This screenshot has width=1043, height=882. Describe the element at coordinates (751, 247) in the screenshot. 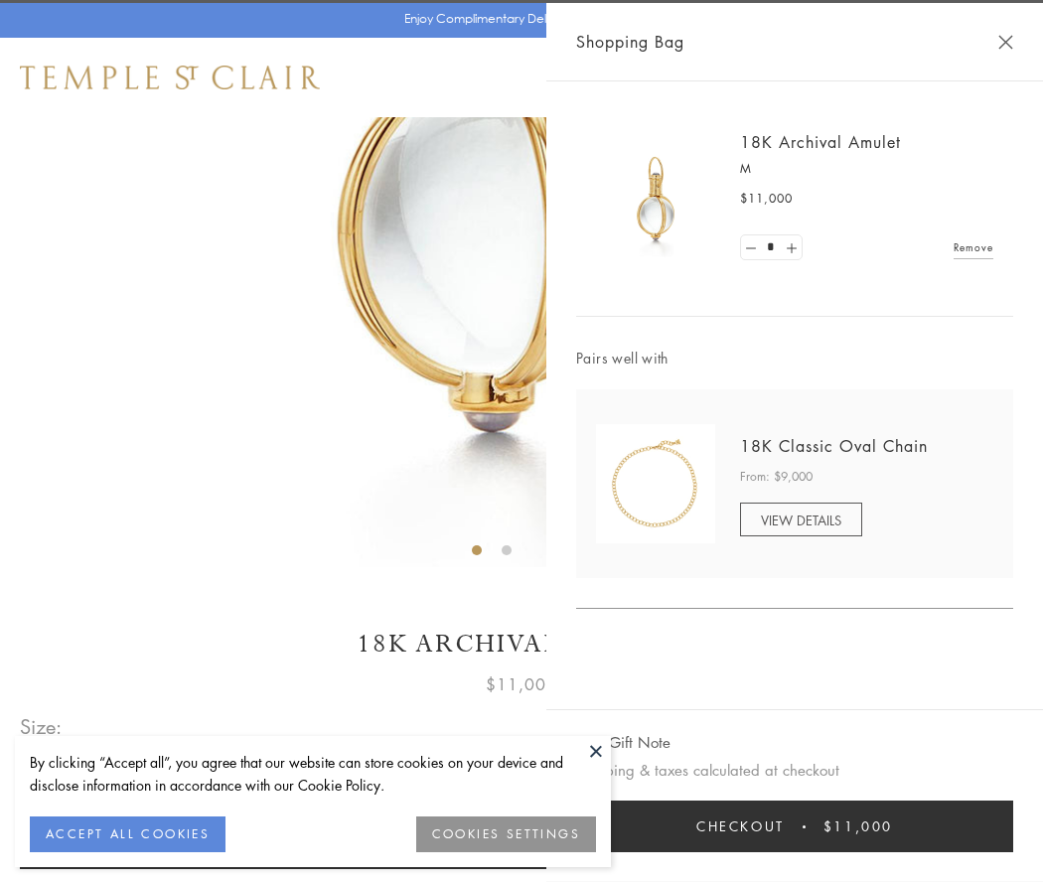

I see `a: Set quantity to 0` at that location.